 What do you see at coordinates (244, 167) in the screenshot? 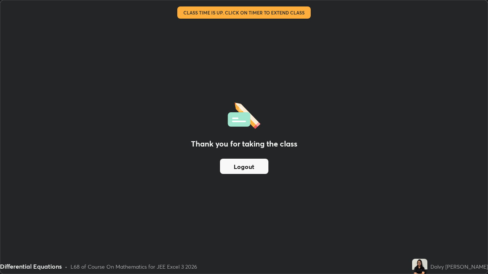
I see `button: Logout` at bounding box center [244, 167].